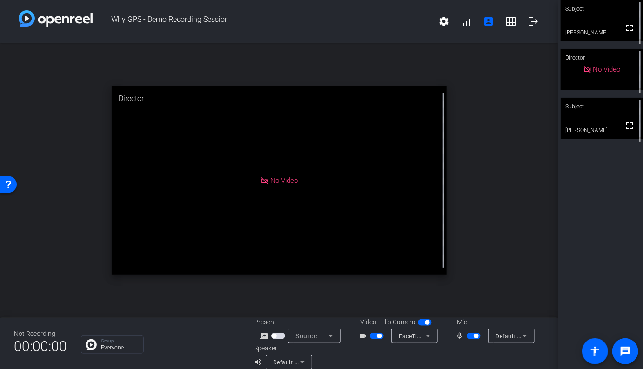 This screenshot has height=369, width=643. What do you see at coordinates (266, 336) in the screenshot?
I see `mat-icon: screen_share_outline` at bounding box center [266, 336].